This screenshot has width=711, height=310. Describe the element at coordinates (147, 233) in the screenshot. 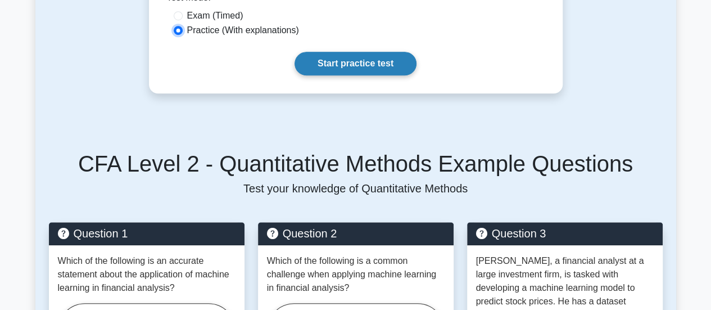

I see `h5: Question 1` at that location.